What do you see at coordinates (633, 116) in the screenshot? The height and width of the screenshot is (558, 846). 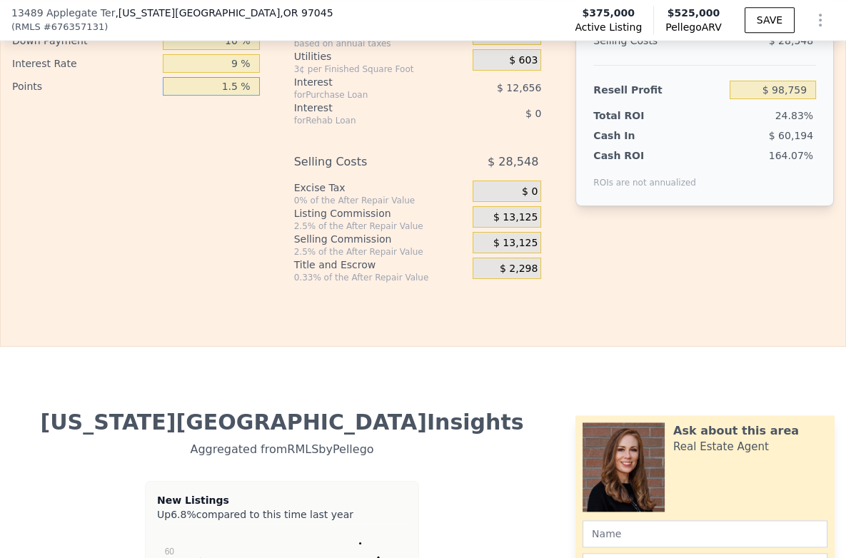 I see `div: Total ROI` at bounding box center [633, 116].